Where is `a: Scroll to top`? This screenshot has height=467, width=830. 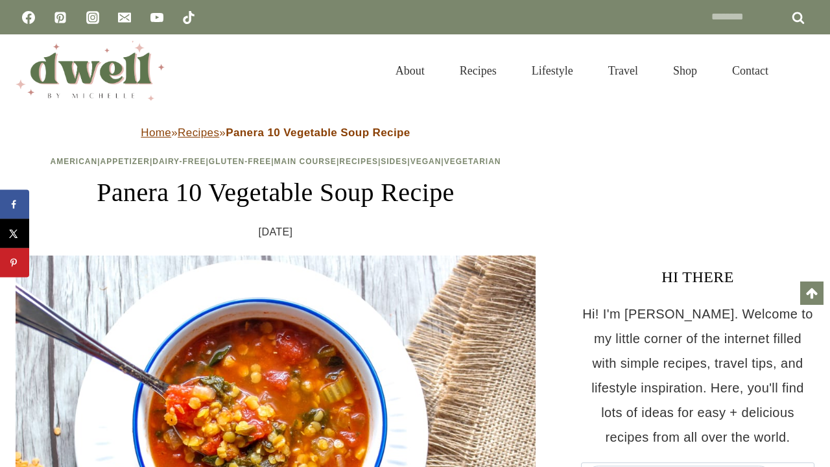 a: Scroll to top is located at coordinates (812, 293).